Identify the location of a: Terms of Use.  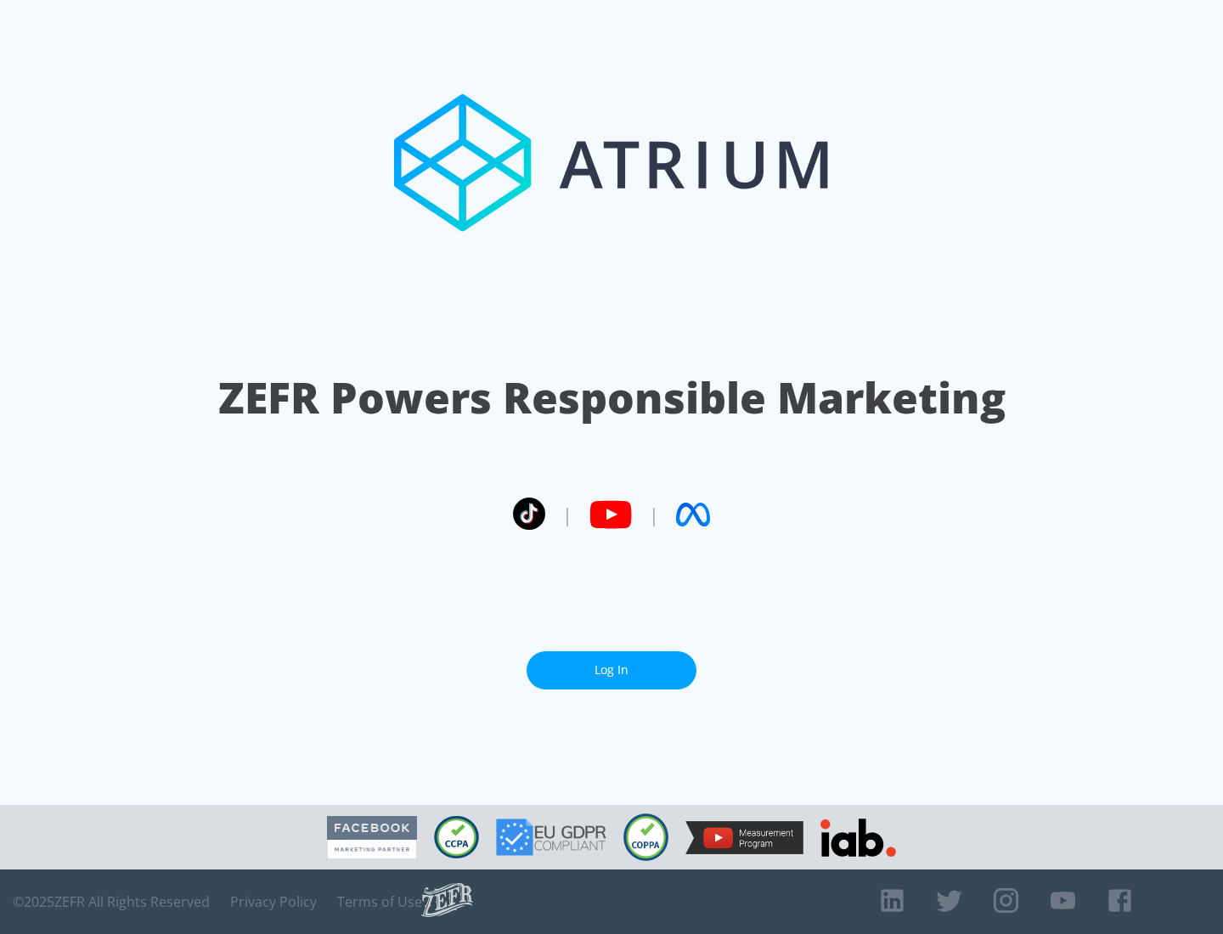
(380, 902).